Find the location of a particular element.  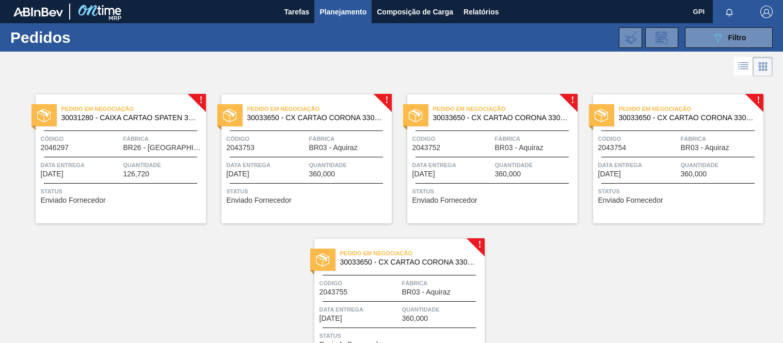

a: !statusPedido em Negociação30031280 - CAIXA CARTAO SPATEN 350ML OPEN CORNERCódigo2046297FábricaBR... is located at coordinates (113, 159).